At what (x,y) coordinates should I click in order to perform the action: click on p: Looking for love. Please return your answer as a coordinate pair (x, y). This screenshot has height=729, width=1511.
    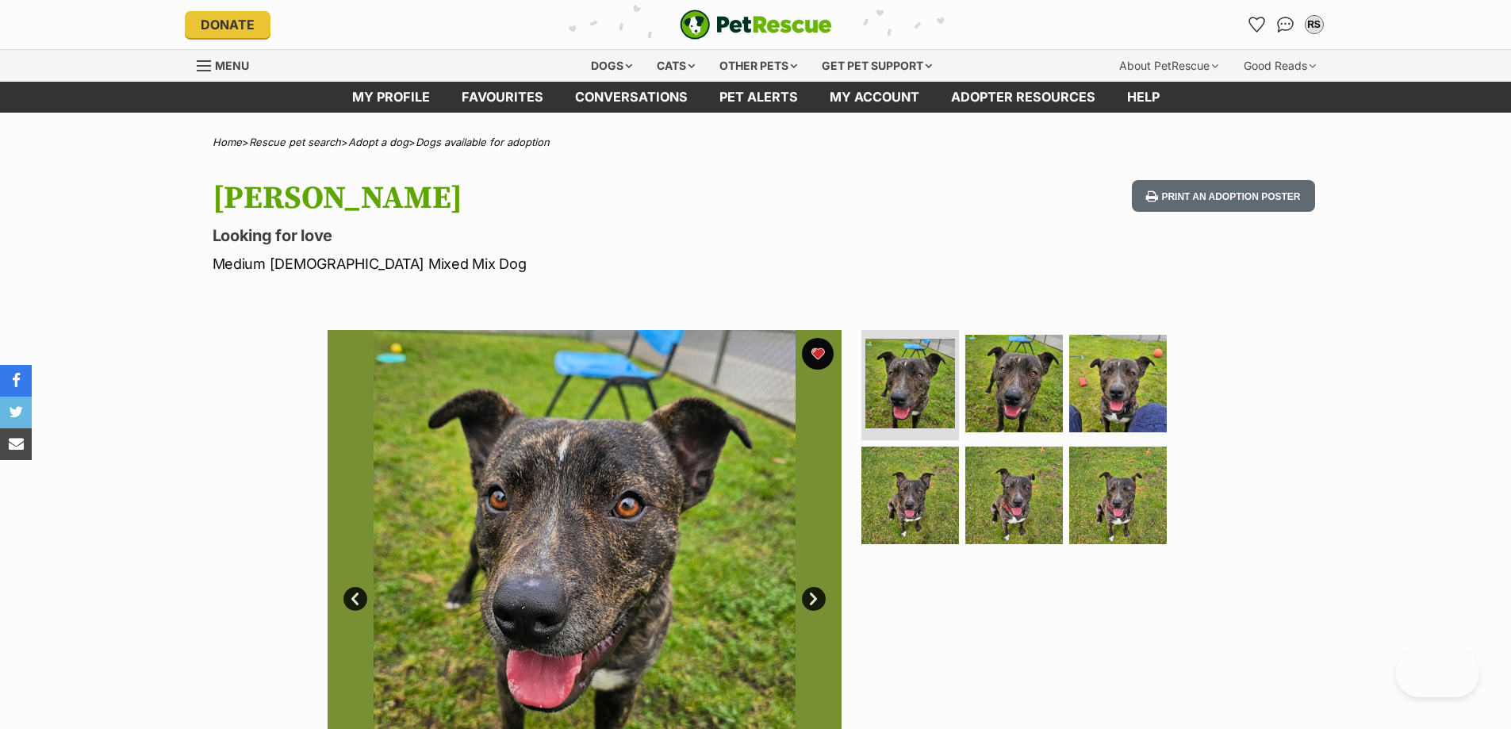
    Looking at the image, I should click on (548, 236).